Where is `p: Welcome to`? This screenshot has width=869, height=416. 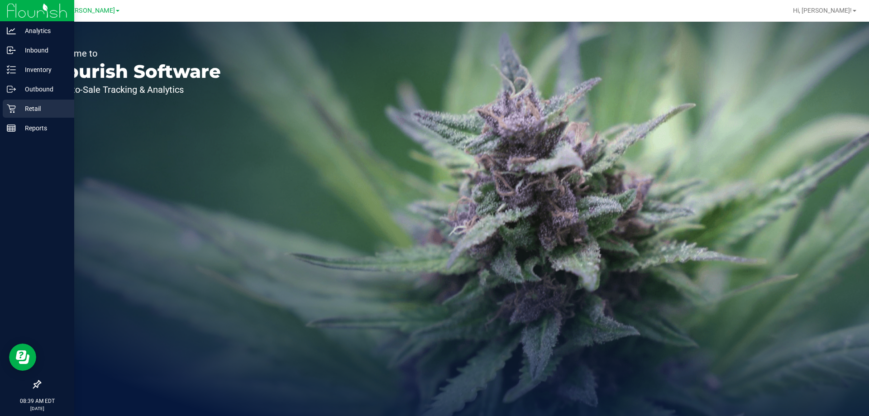 p: Welcome to is located at coordinates (135, 53).